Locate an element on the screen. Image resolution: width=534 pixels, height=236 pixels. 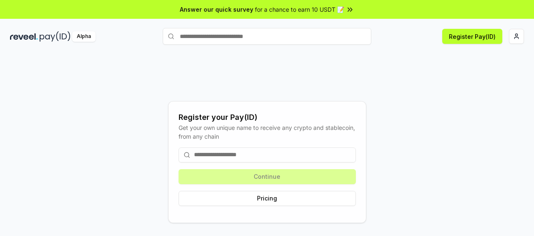
span: Answer our quick survey is located at coordinates (216, 9).